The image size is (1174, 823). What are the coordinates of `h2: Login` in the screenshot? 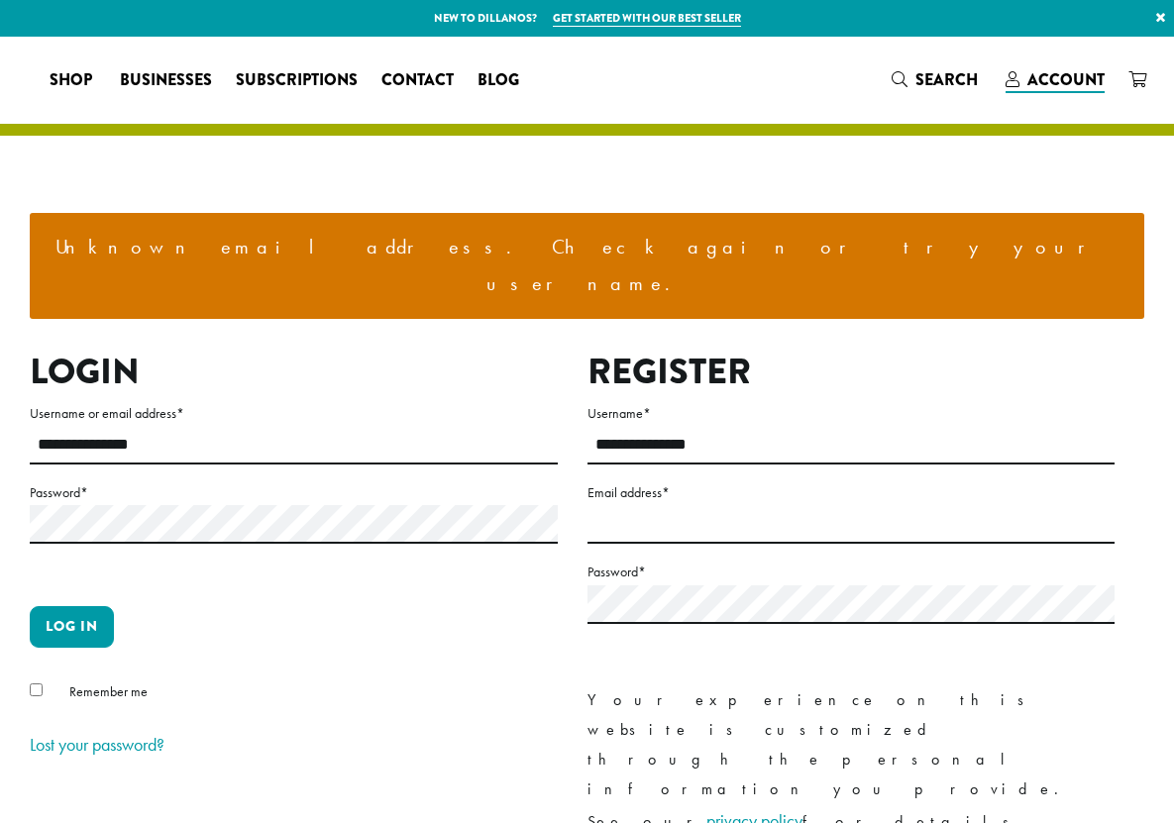 It's located at (293, 372).